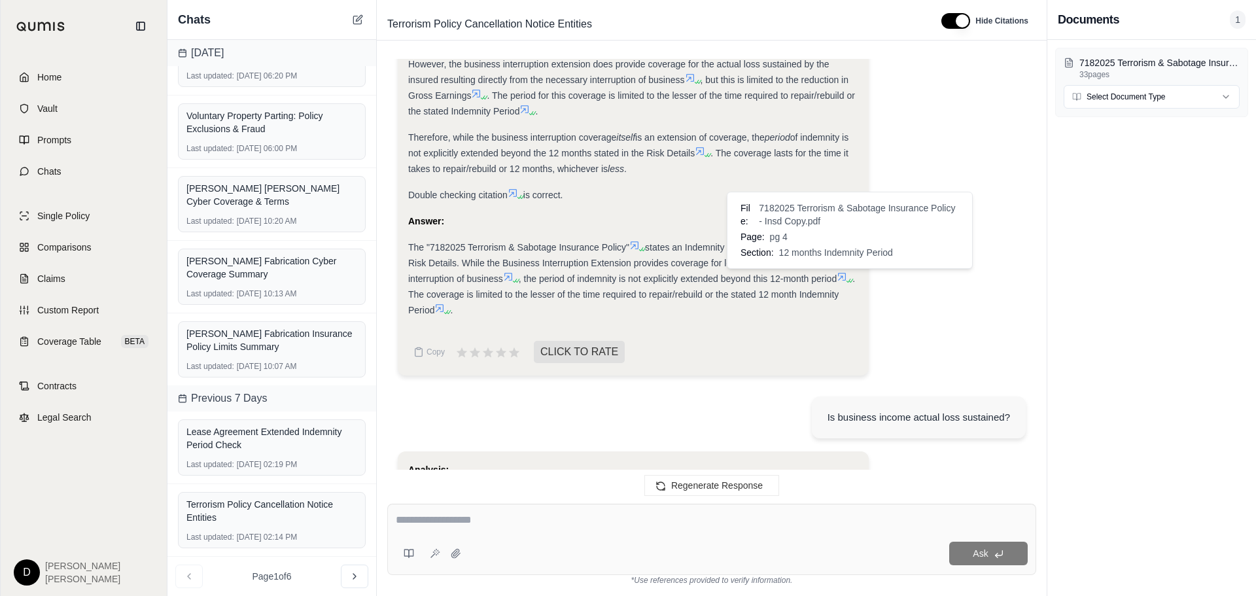  What do you see at coordinates (436, 352) in the screenshot?
I see `span: Copy` at bounding box center [436, 352].